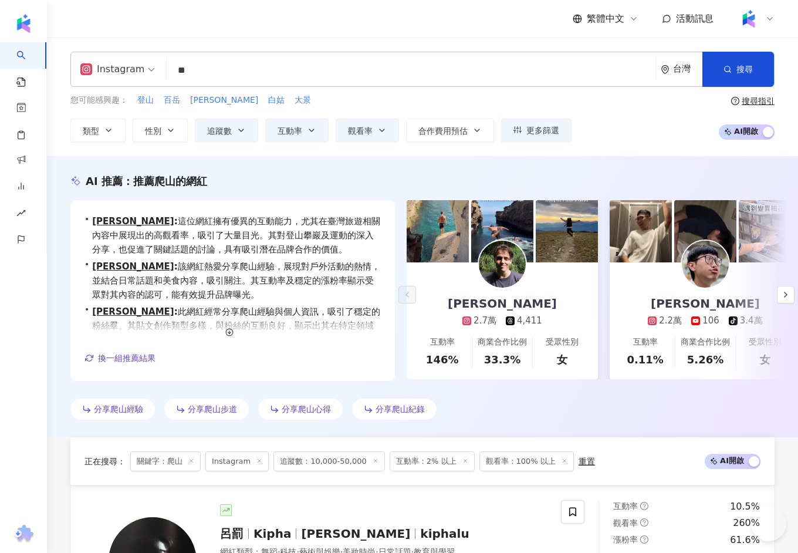  What do you see at coordinates (127, 358) in the screenshot?
I see `span: 換一組推薦結果` at bounding box center [127, 358].